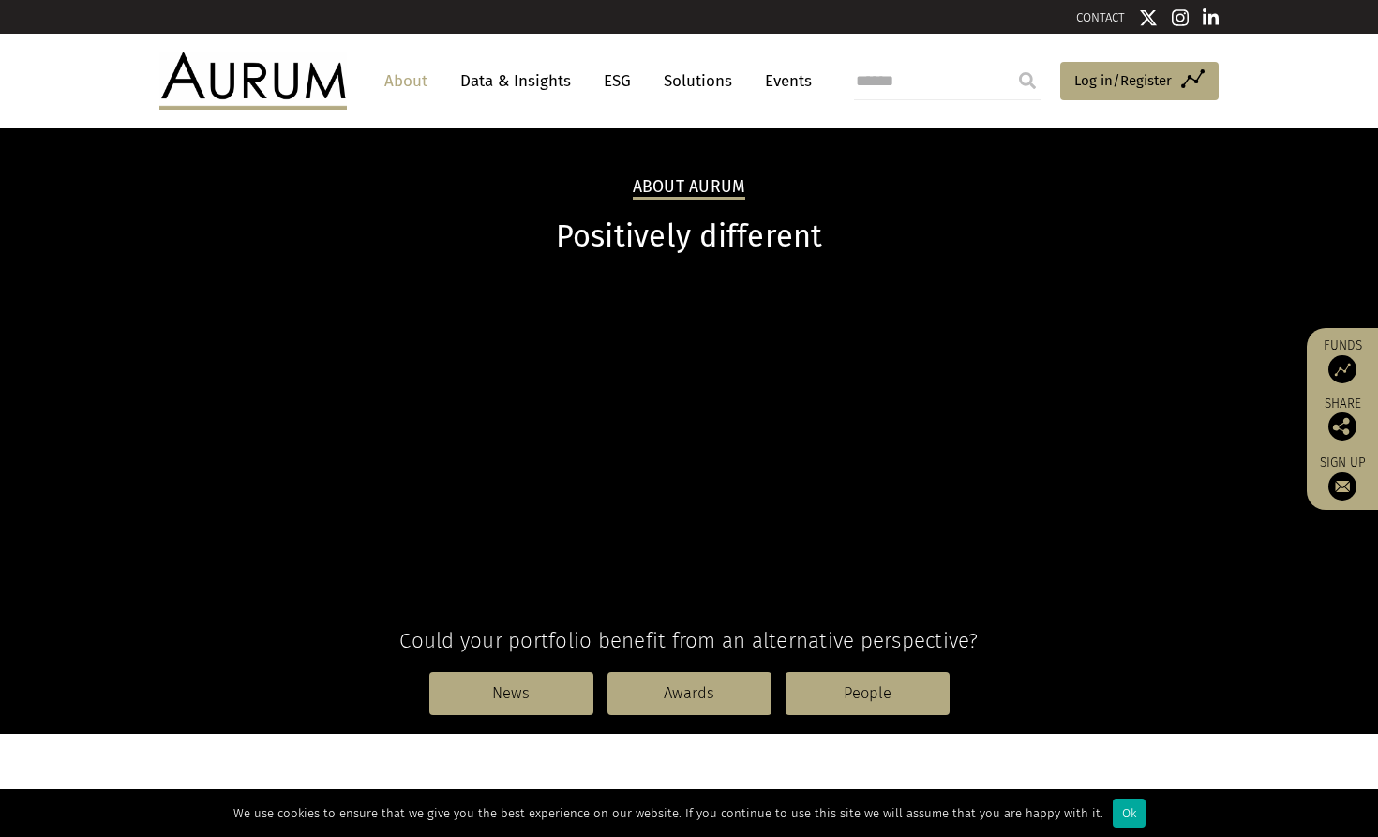 The height and width of the screenshot is (837, 1378). I want to click on h4: Could your portfolio benefit from an alternative perspective?, so click(689, 640).